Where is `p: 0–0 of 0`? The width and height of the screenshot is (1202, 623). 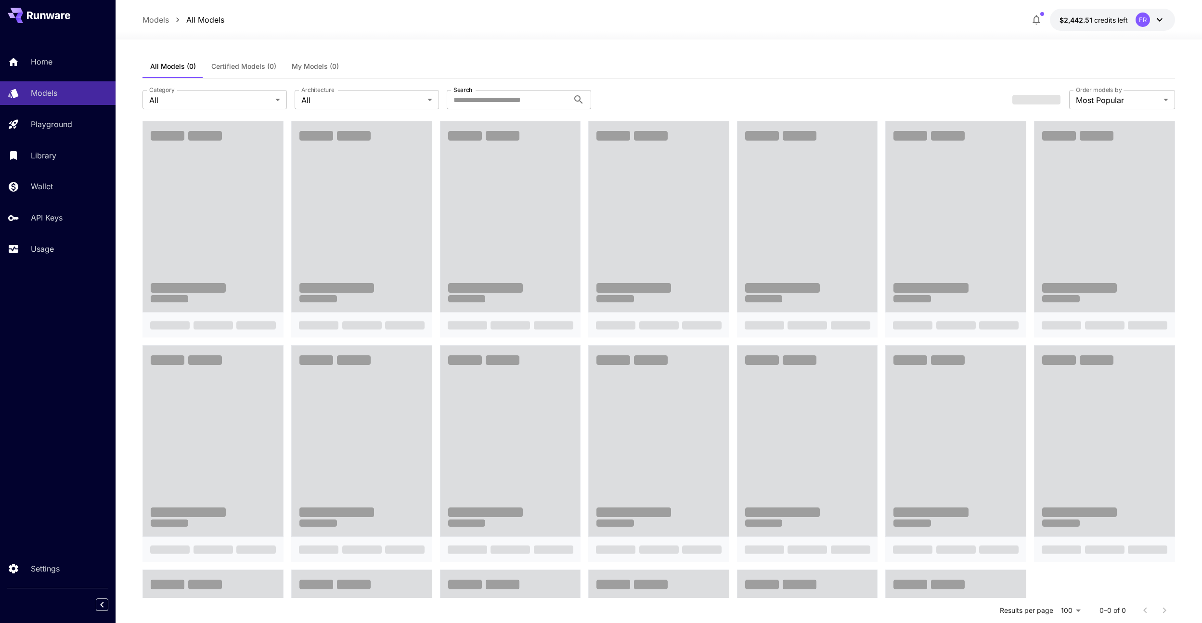
p: 0–0 of 0 is located at coordinates (1113, 610).